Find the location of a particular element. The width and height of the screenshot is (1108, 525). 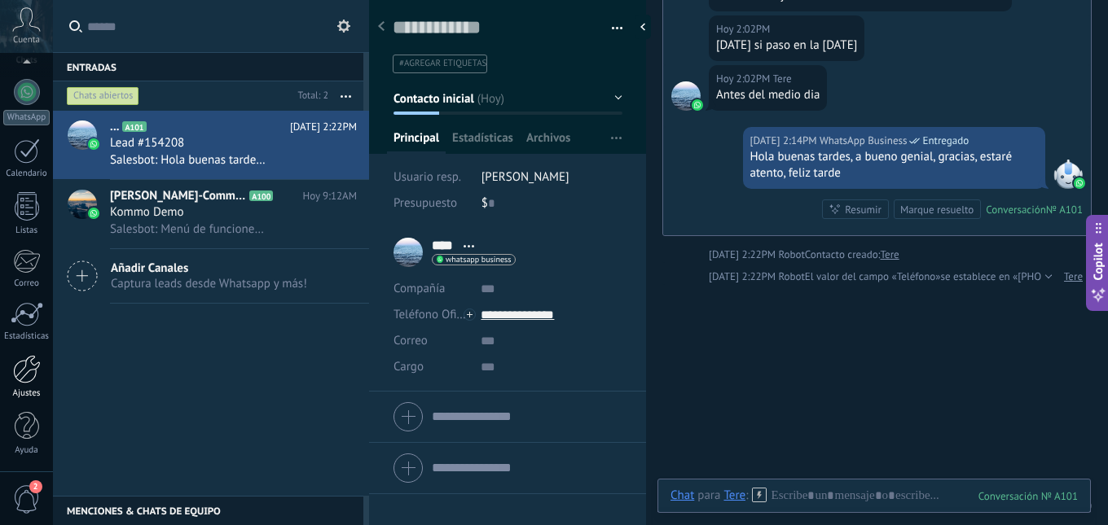

span: whatsapp business is located at coordinates (478, 260).